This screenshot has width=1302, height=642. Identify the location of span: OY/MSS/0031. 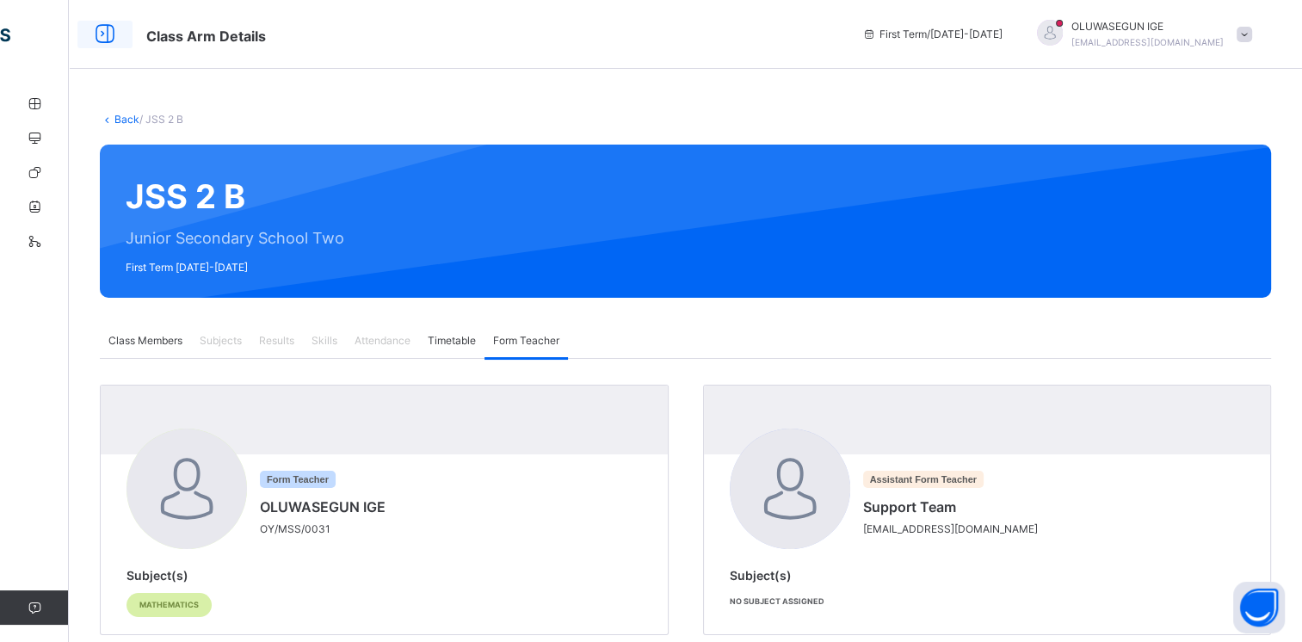
(327, 529).